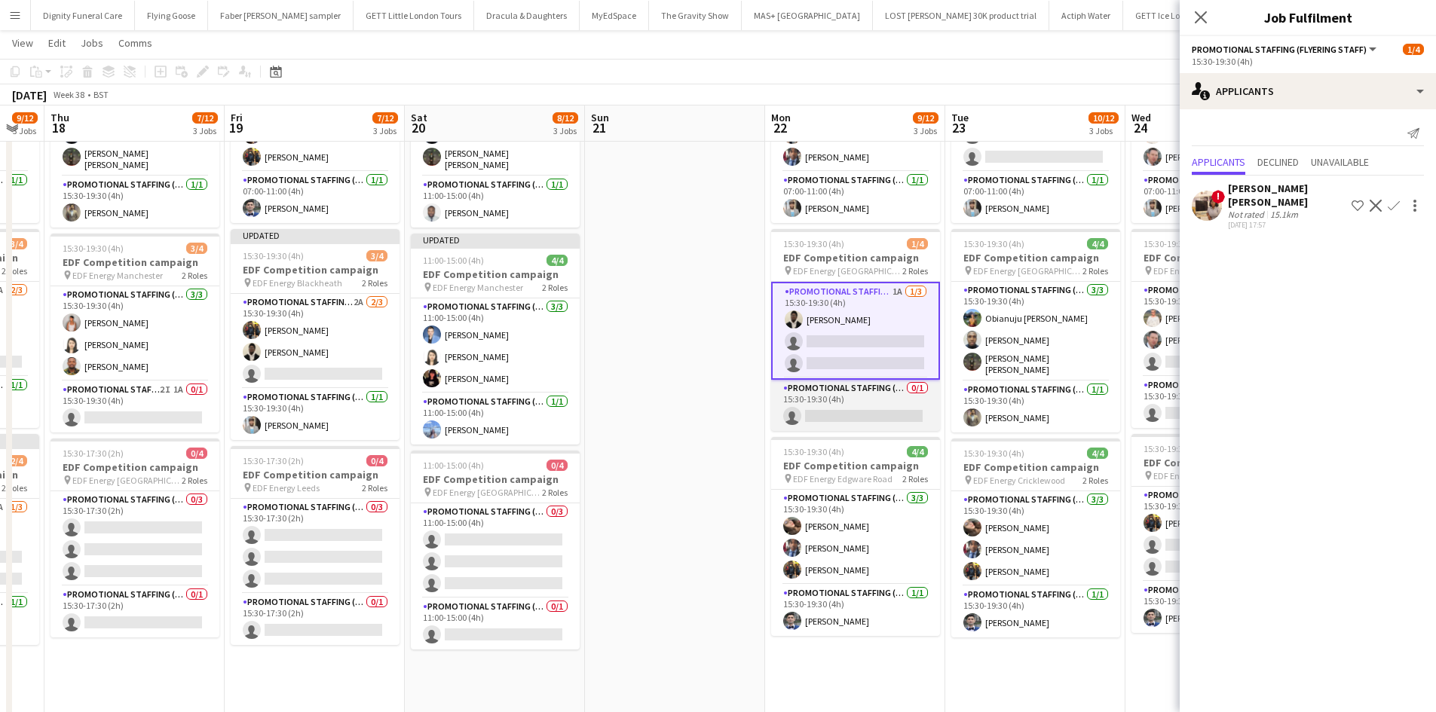  What do you see at coordinates (315, 335) in the screenshot?
I see `div: Updated15:30-19:30 (4h)3/4EDF Competition campaign EDF Energy Blackheath2 RolesPromotional Staffi...` at bounding box center [315, 335].